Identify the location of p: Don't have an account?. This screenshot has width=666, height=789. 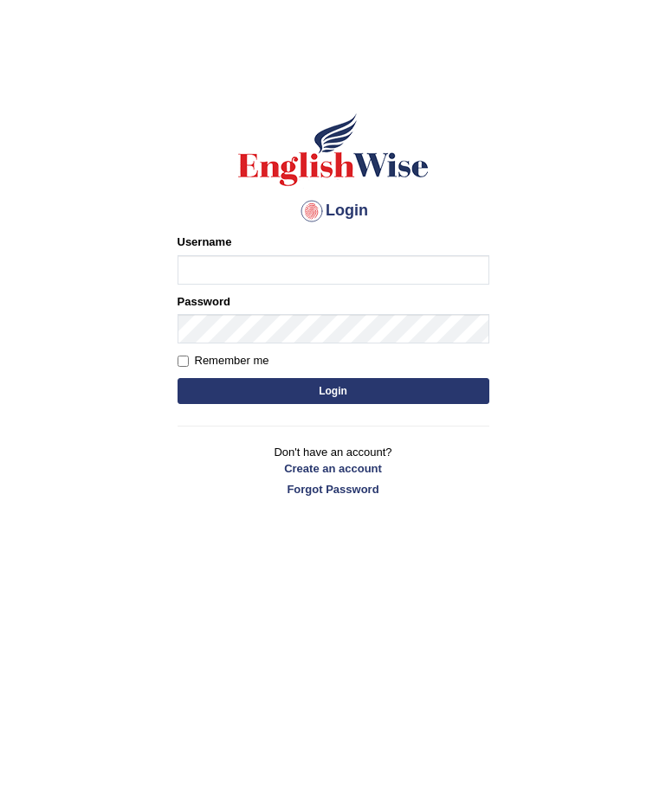
(333, 471).